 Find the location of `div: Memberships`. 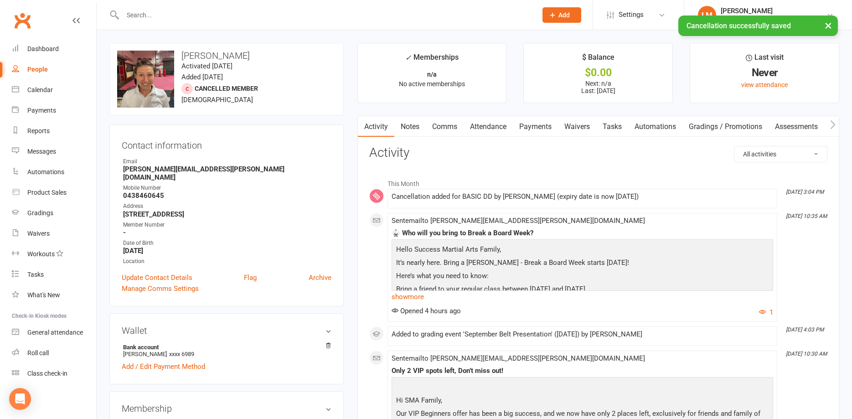

div: Memberships is located at coordinates (431, 60).